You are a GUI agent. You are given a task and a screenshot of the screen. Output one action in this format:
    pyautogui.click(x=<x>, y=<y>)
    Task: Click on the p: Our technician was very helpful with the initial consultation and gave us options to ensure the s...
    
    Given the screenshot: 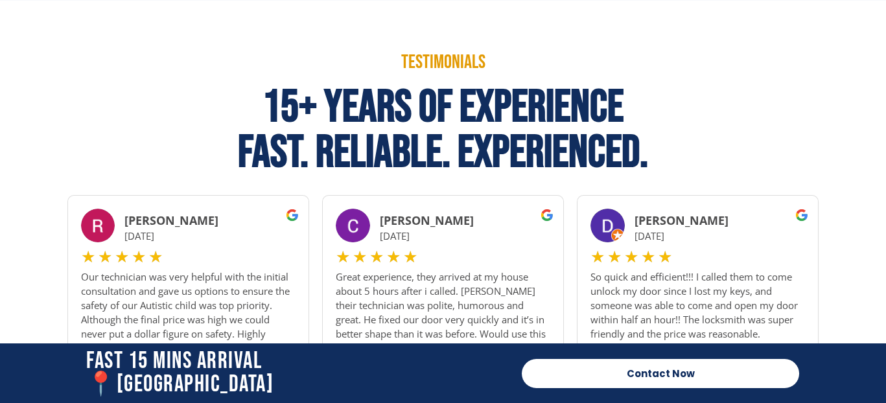 What is the action you would take?
    pyautogui.click(x=188, y=319)
    